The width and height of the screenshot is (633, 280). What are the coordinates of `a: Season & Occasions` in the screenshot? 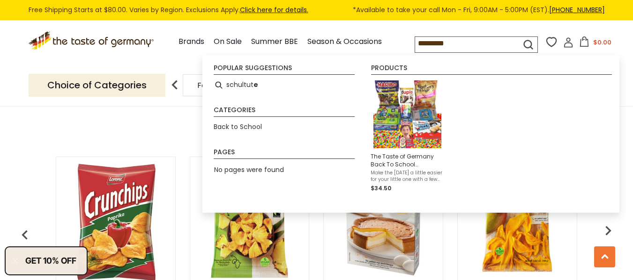 It's located at (344, 42).